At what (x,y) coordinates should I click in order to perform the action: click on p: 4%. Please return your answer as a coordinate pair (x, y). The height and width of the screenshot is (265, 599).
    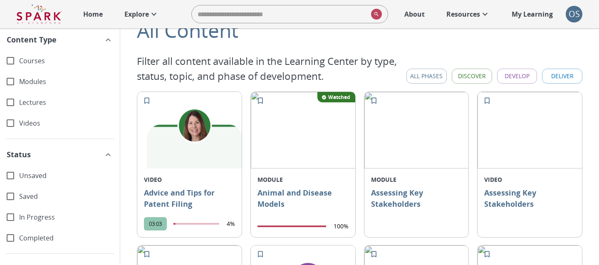
    Looking at the image, I should click on (231, 224).